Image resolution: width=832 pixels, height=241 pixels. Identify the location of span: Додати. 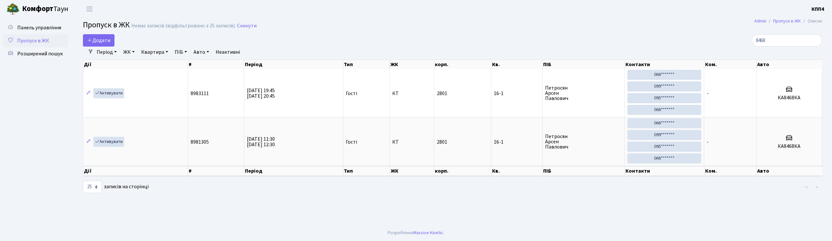
(98, 40).